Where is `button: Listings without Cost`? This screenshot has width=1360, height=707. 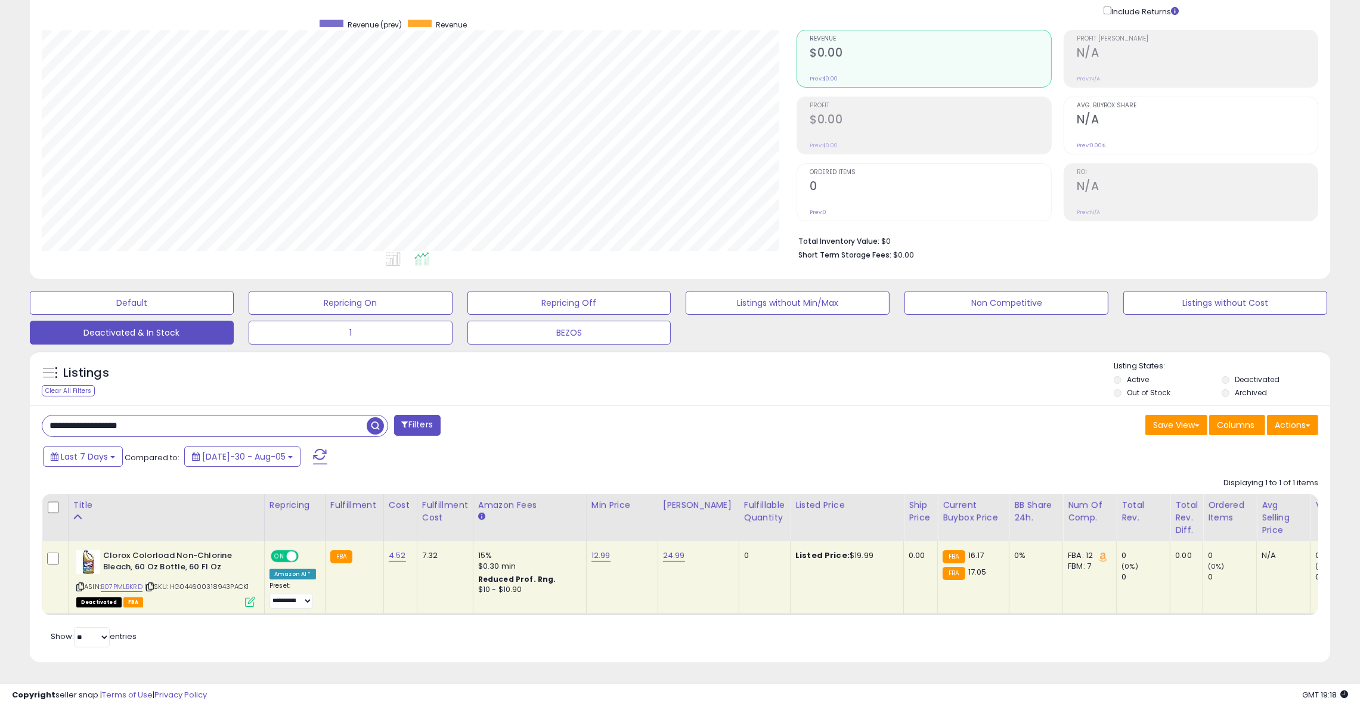
button: Listings without Cost is located at coordinates (1226, 303).